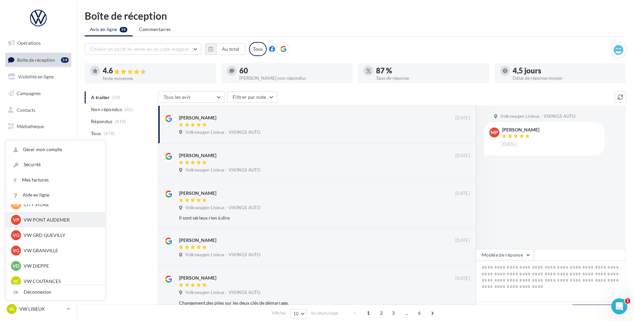 The width and height of the screenshot is (634, 321). What do you see at coordinates (140, 49) in the screenshot?
I see `span: Choisir un point de vente ou un code magasin` at bounding box center [140, 49].